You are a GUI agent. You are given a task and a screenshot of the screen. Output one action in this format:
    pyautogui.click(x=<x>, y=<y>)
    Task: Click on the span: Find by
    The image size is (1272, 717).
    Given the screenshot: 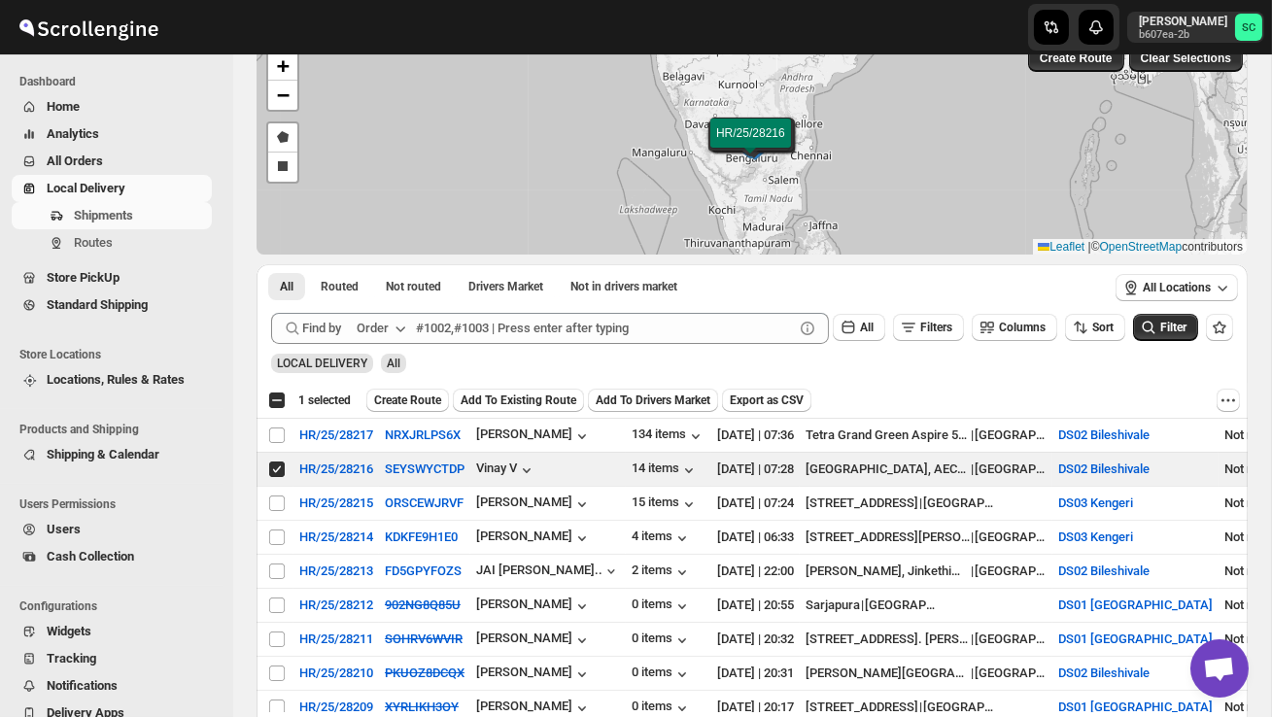 What is the action you would take?
    pyautogui.click(x=322, y=328)
    